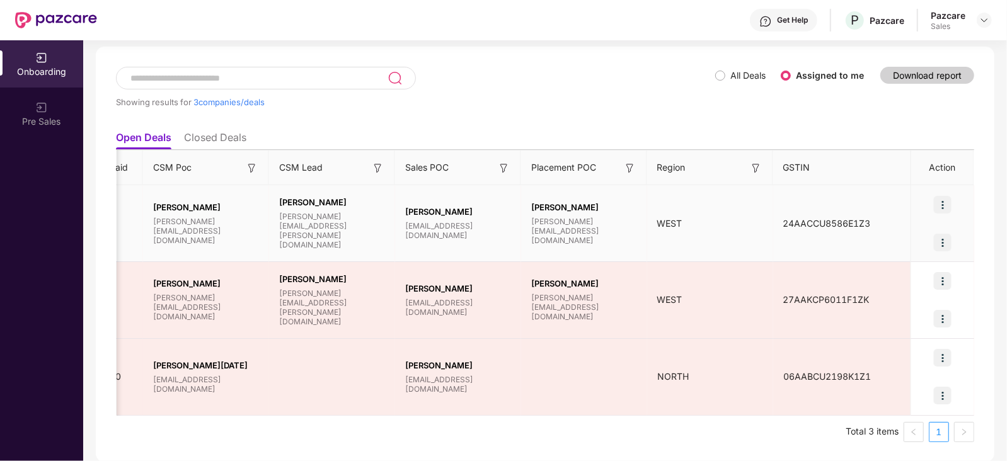 The image size is (1007, 461). What do you see at coordinates (710, 377) in the screenshot?
I see `div: NORTH` at bounding box center [710, 377].